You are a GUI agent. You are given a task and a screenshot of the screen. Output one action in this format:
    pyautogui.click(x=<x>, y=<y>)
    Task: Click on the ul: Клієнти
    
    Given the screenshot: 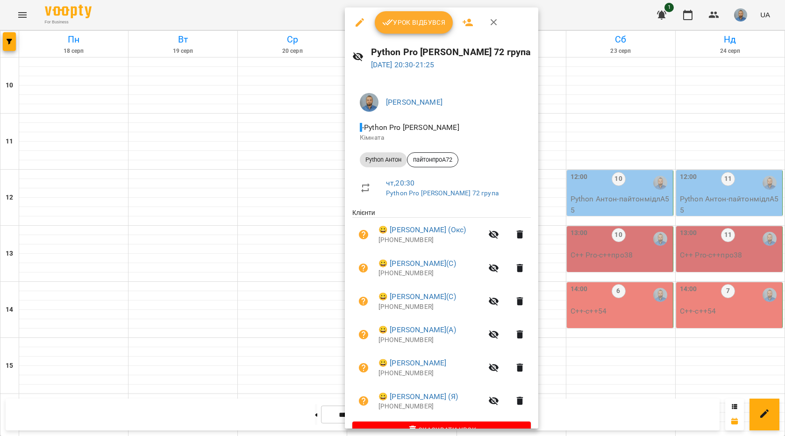 What is the action you would take?
    pyautogui.click(x=442, y=315)
    